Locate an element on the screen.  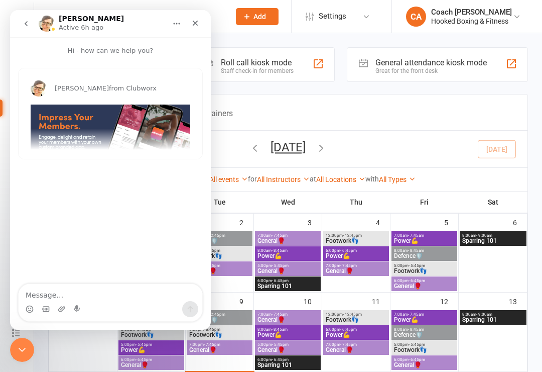
input: Search... is located at coordinates (141, 17).